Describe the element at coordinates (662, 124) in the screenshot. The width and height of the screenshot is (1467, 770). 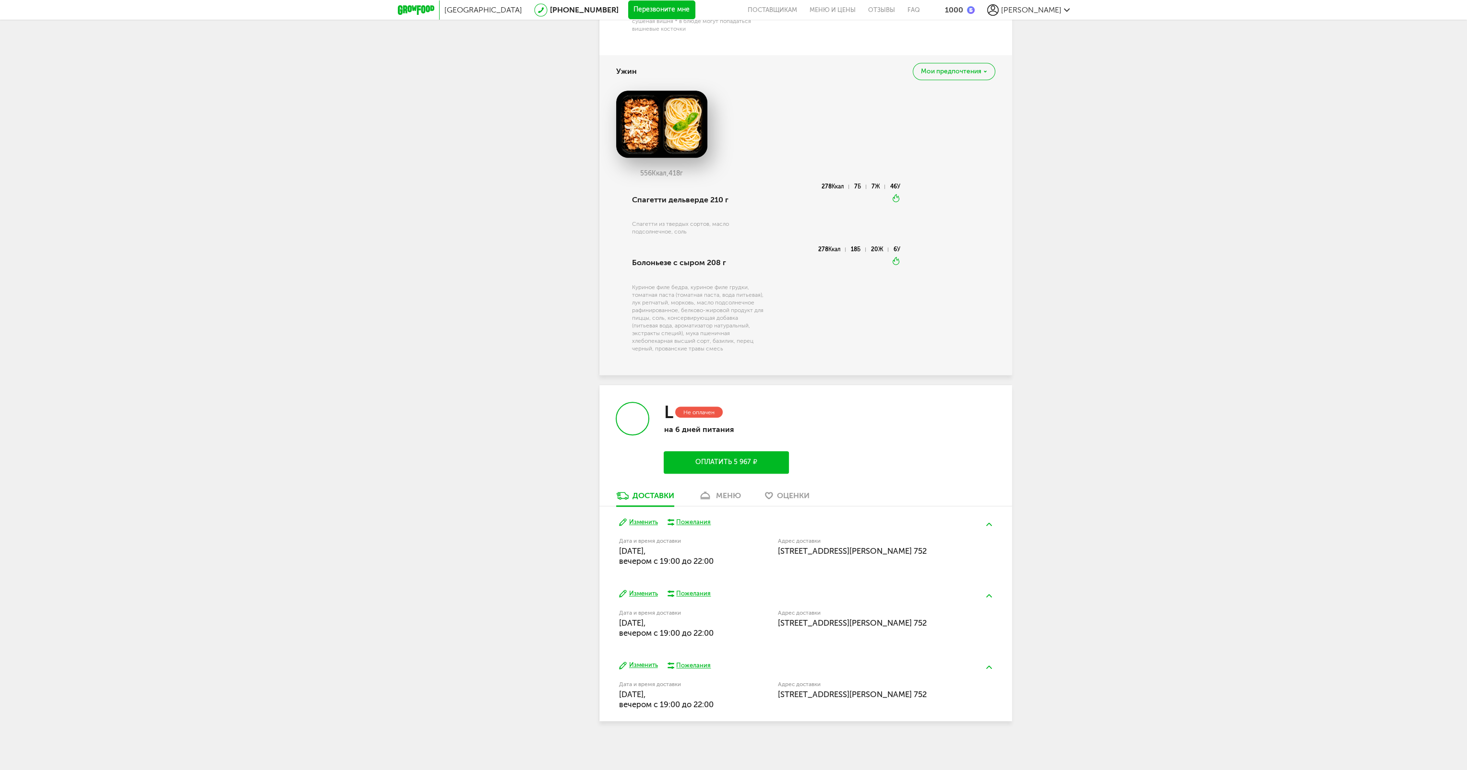
I see `img: big_ibWEzSSEdJPyLfyh.png` at that location.